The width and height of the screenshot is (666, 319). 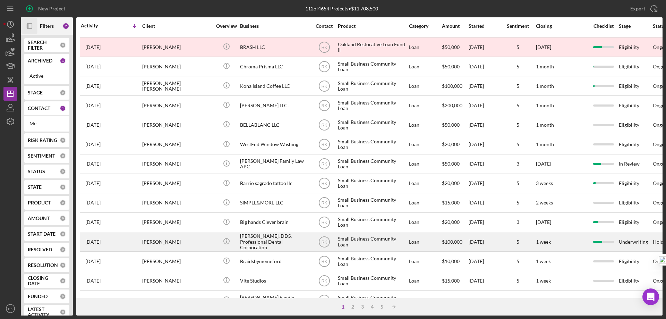 I want to click on div: Active, so click(x=47, y=76).